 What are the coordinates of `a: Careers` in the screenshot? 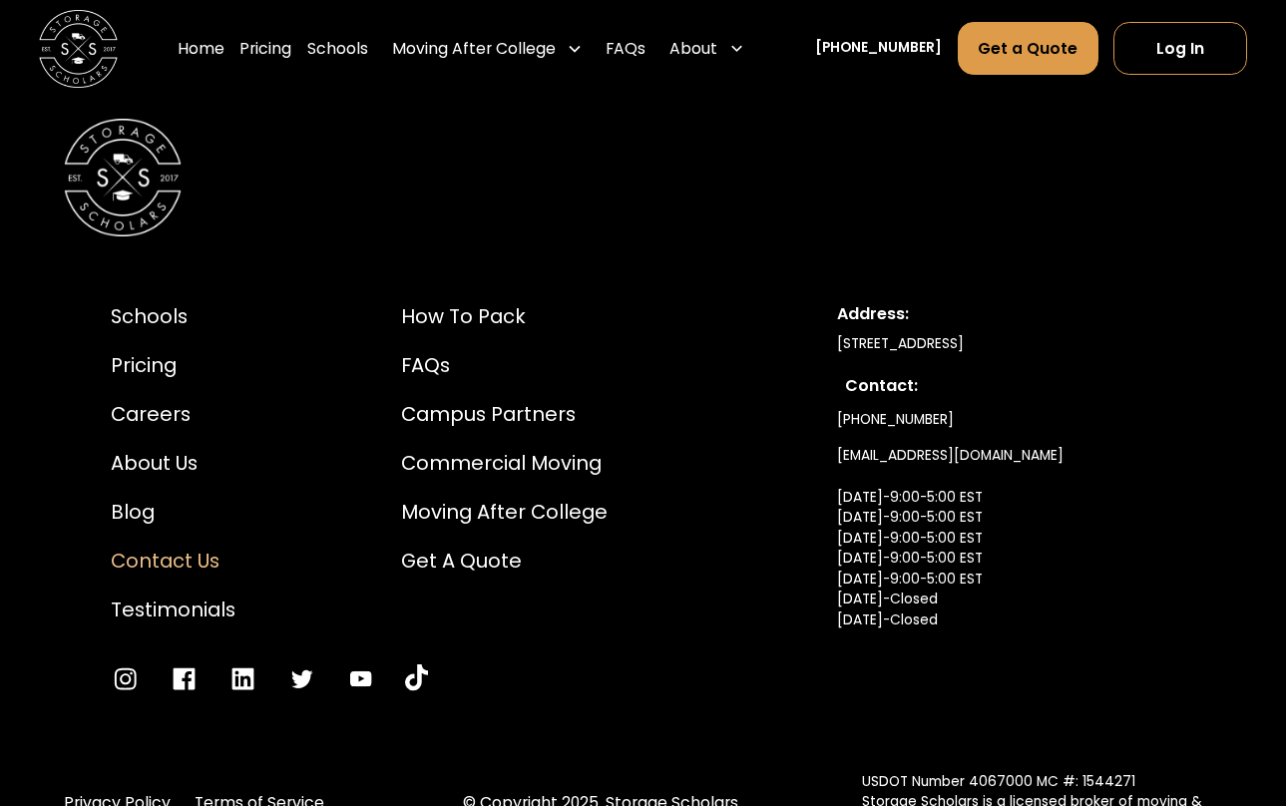 It's located at (173, 414).